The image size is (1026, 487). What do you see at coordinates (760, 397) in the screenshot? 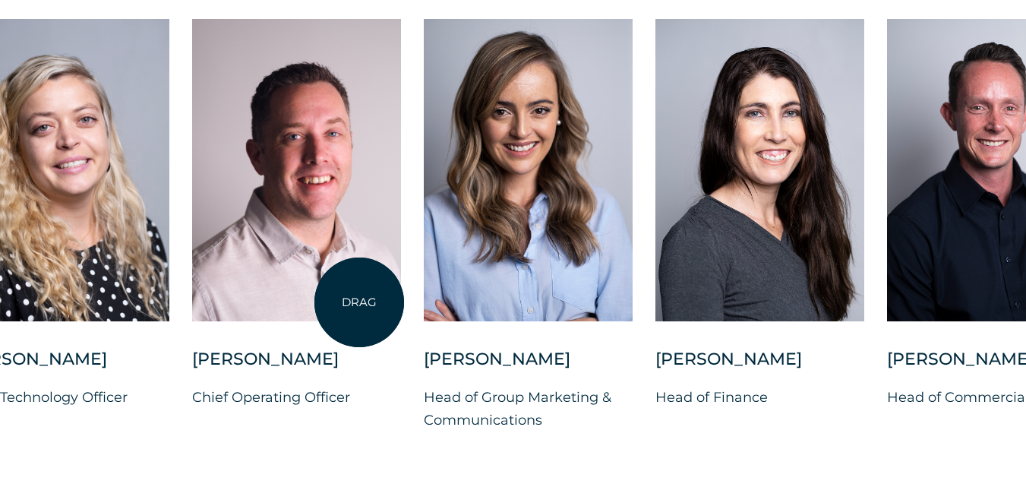
I see `p: Head of Finance` at bounding box center [760, 397].